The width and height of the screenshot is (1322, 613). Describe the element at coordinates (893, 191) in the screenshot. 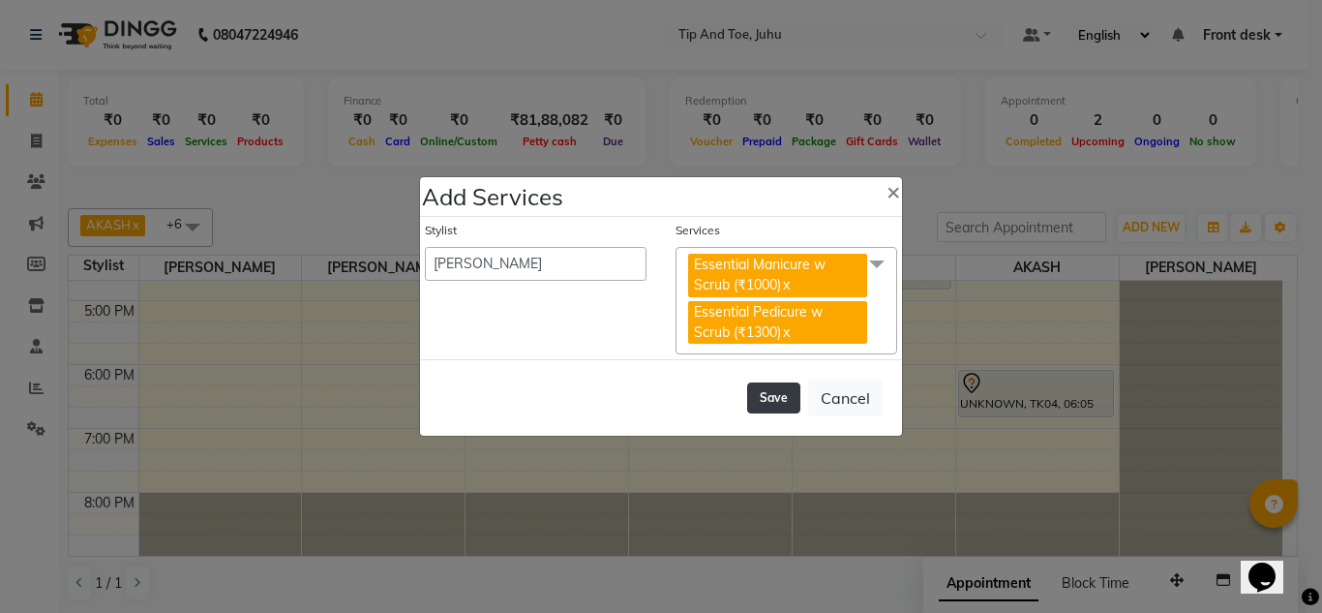

I see `button: Close` at that location.